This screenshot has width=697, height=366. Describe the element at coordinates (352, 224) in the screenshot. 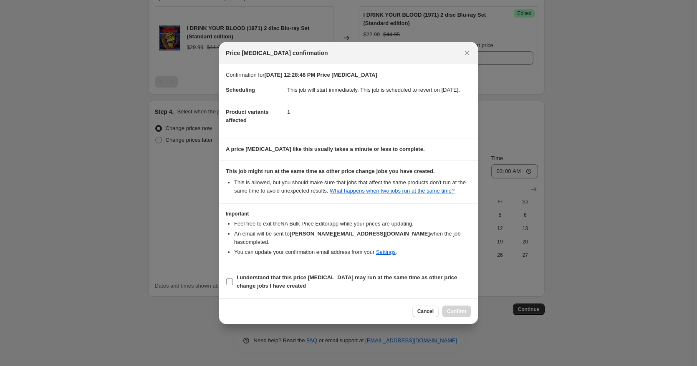

I see `li: Feel free to exit the NA Bulk Price Editor app while your prices are updating.` at that location.